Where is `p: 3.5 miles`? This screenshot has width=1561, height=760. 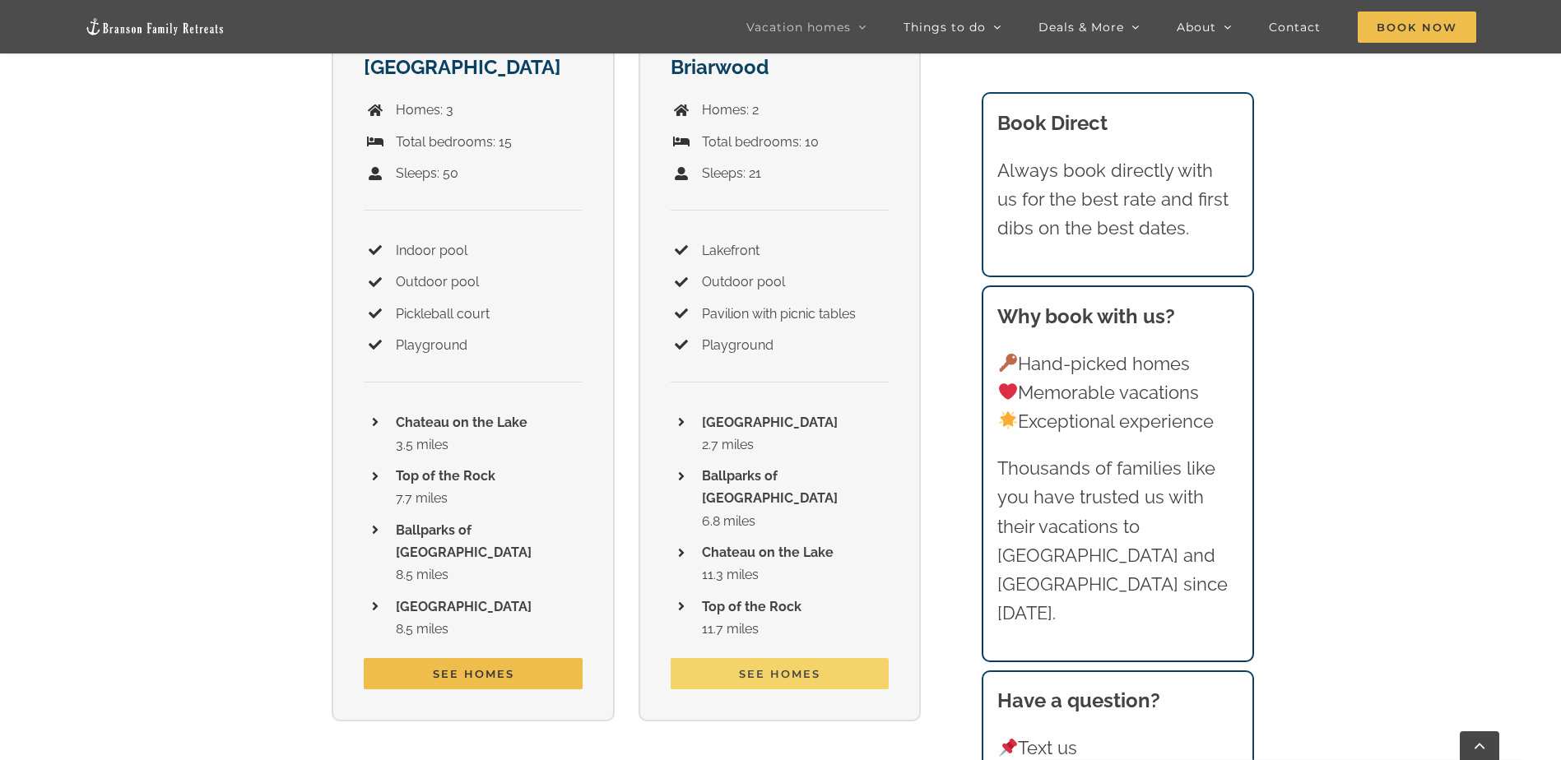 p: 3.5 miles is located at coordinates (489, 434).